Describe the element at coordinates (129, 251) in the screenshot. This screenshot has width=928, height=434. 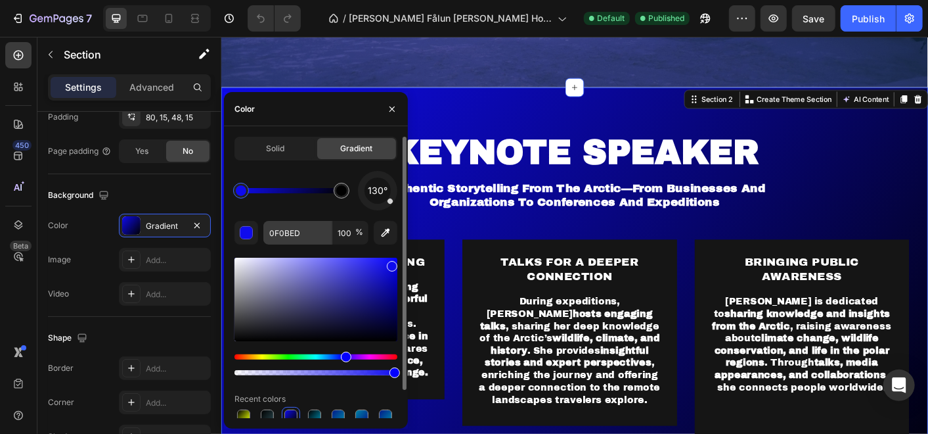
I see `p: AUTHENTIC STORYTELLING` at that location.